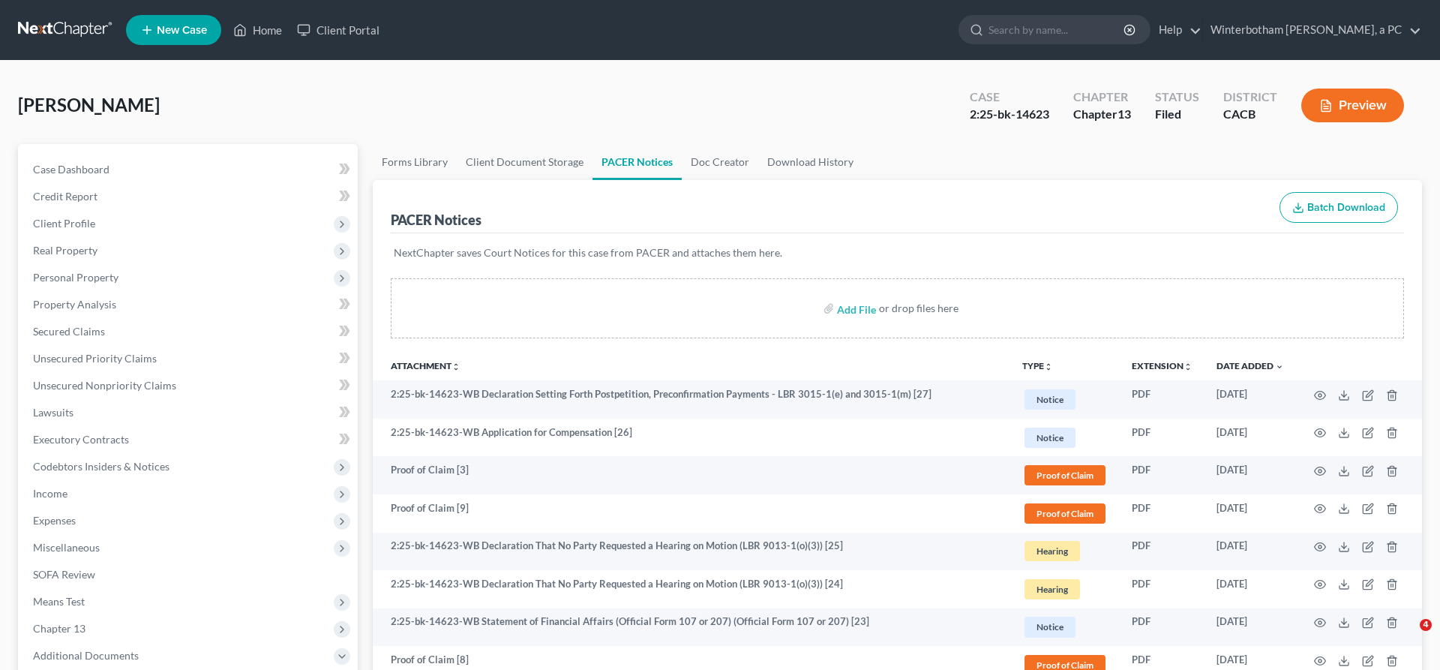 Image resolution: width=1440 pixels, height=670 pixels. I want to click on a: Date Added expand_more, so click(1250, 365).